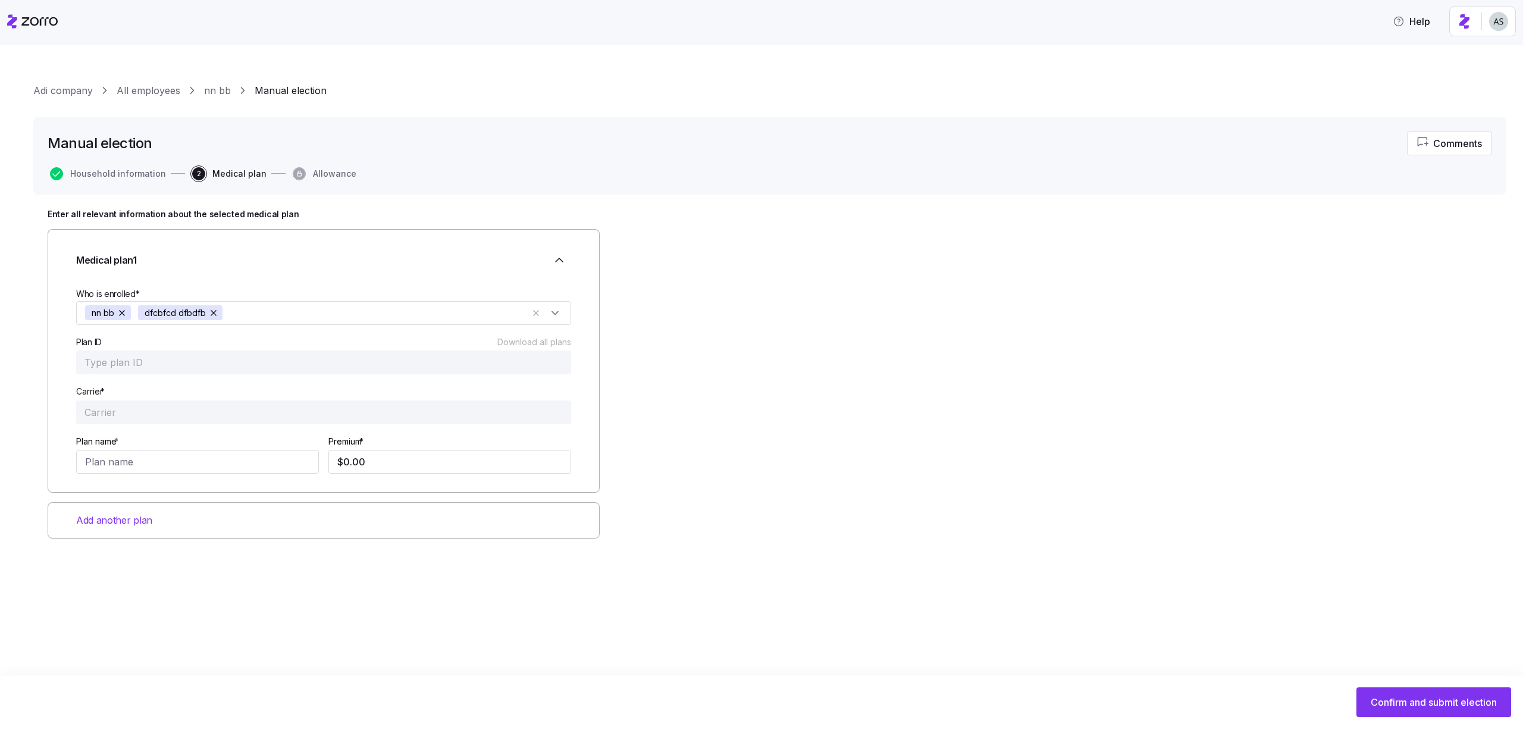  Describe the element at coordinates (1449, 143) in the screenshot. I see `button: Comments` at that location.